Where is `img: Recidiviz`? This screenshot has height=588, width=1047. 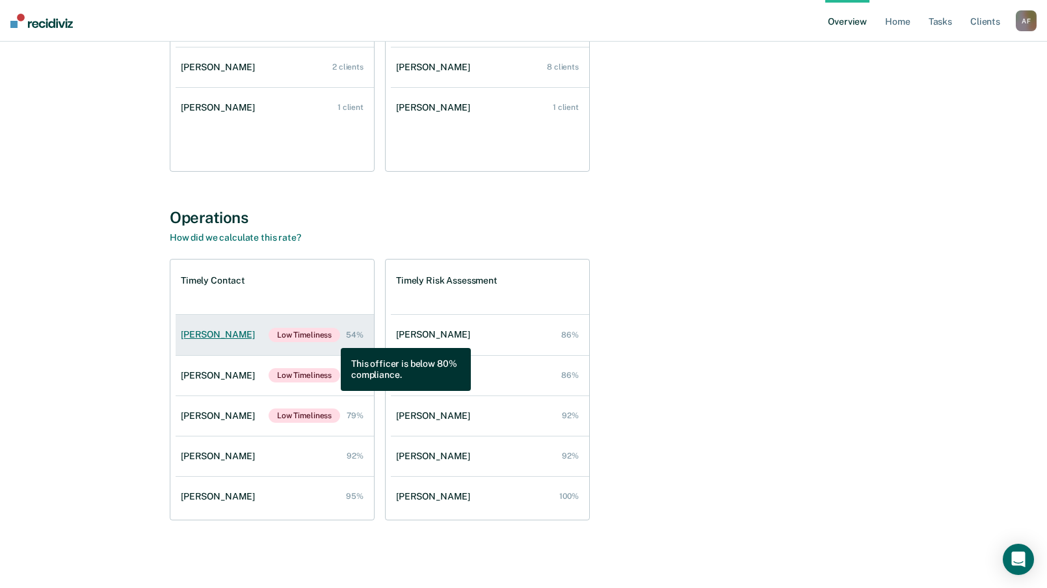
img: Recidiviz is located at coordinates (42, 21).